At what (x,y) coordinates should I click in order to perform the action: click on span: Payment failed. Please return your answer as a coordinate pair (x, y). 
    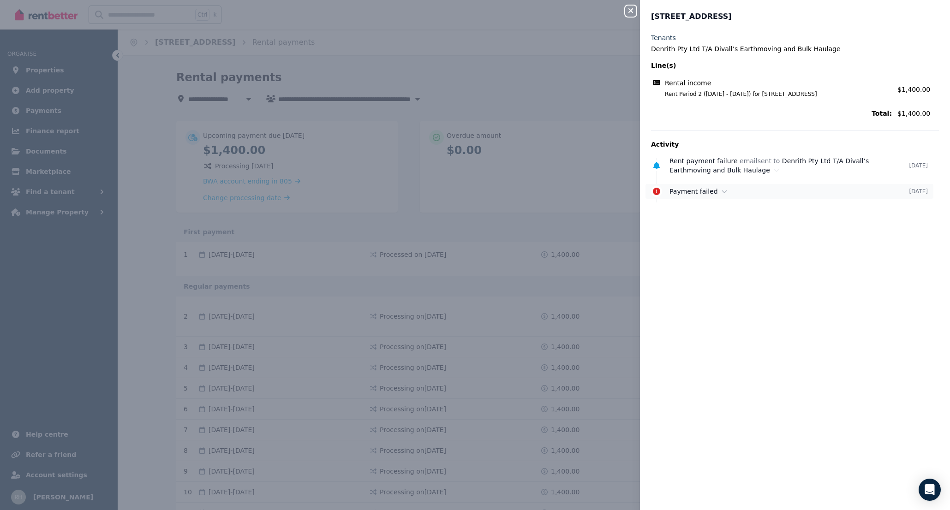
    Looking at the image, I should click on (694, 192).